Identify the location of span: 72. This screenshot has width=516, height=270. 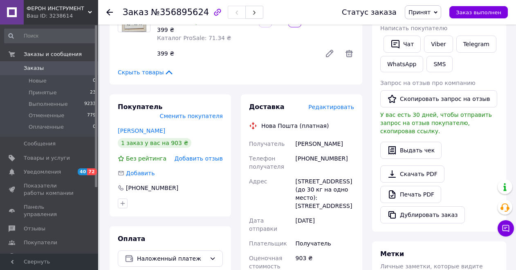
(92, 172).